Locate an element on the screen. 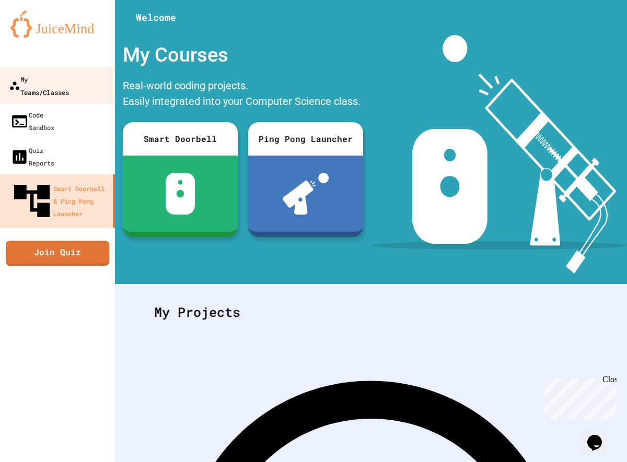  div: Chat with us now!Close is located at coordinates (38, 35).